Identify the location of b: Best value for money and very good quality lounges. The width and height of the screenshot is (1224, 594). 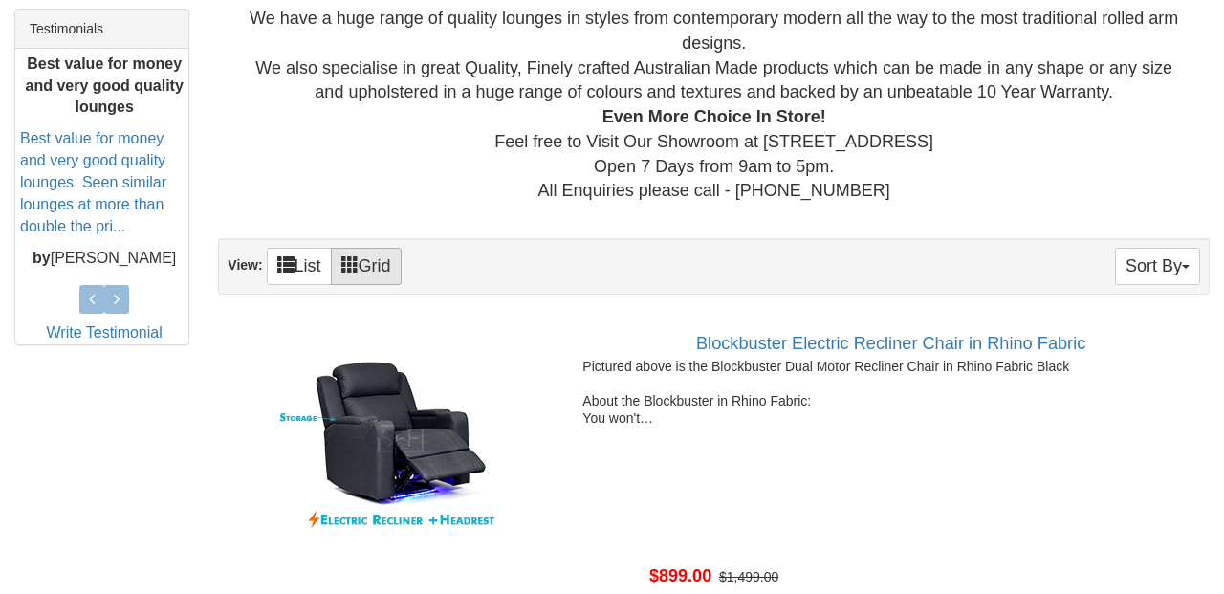
(103, 85).